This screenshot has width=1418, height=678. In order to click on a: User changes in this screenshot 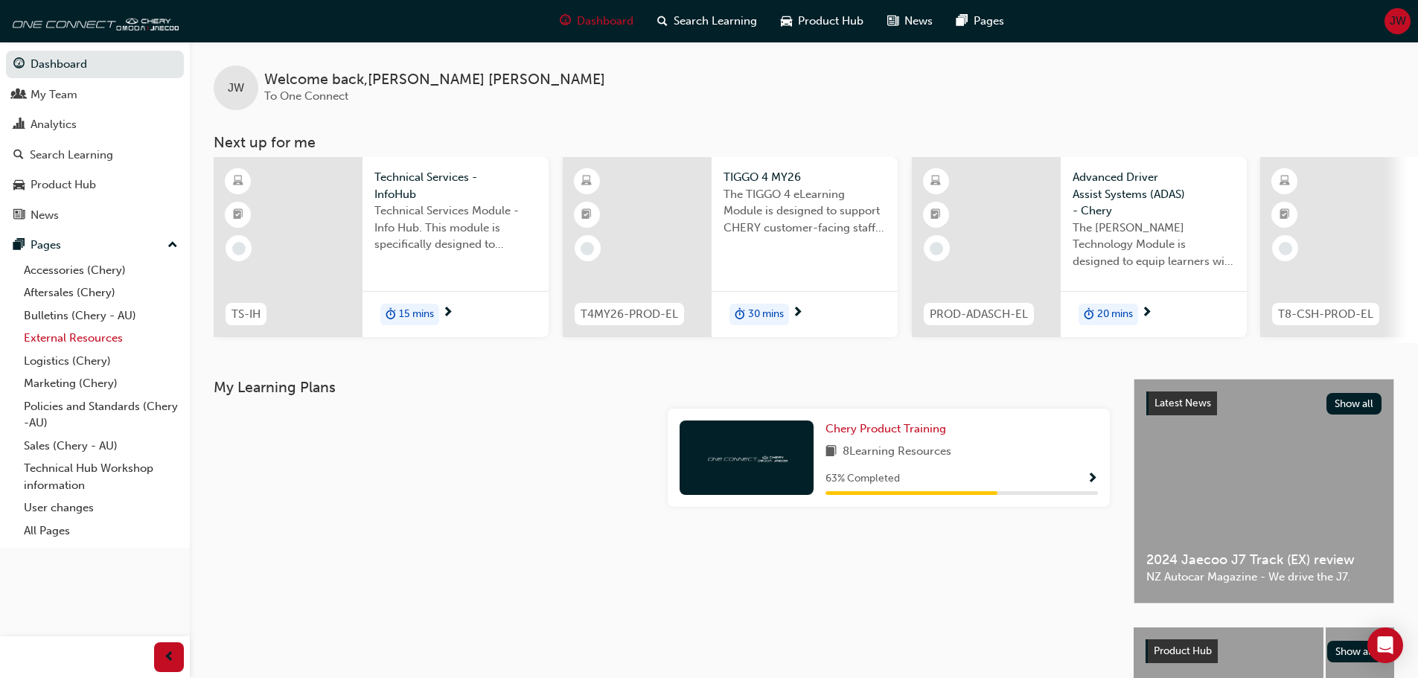, I will do `click(101, 508)`.